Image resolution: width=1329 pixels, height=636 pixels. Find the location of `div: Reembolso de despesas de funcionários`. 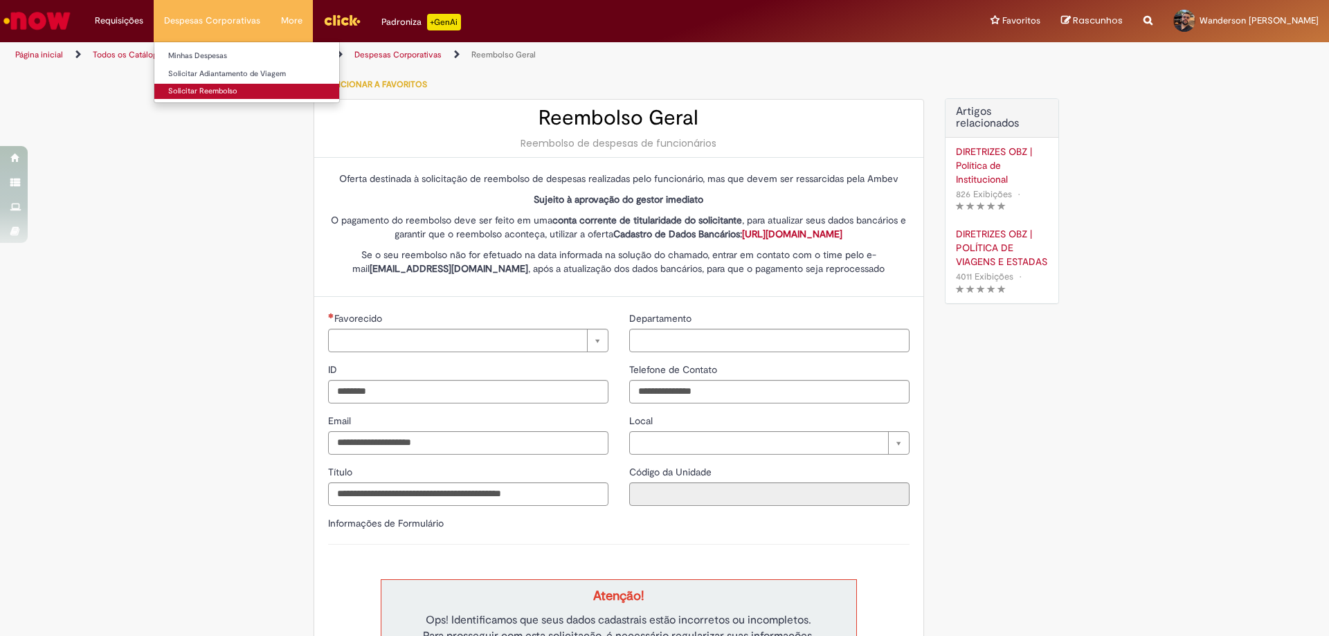

div: Reembolso de despesas de funcionários is located at coordinates (619, 143).